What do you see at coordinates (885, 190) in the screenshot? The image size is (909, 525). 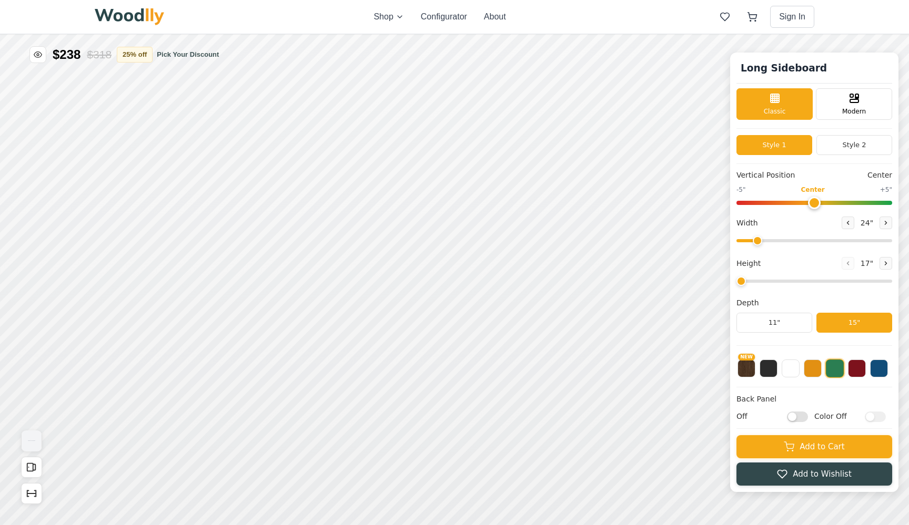 I see `span: +5"` at bounding box center [885, 190].